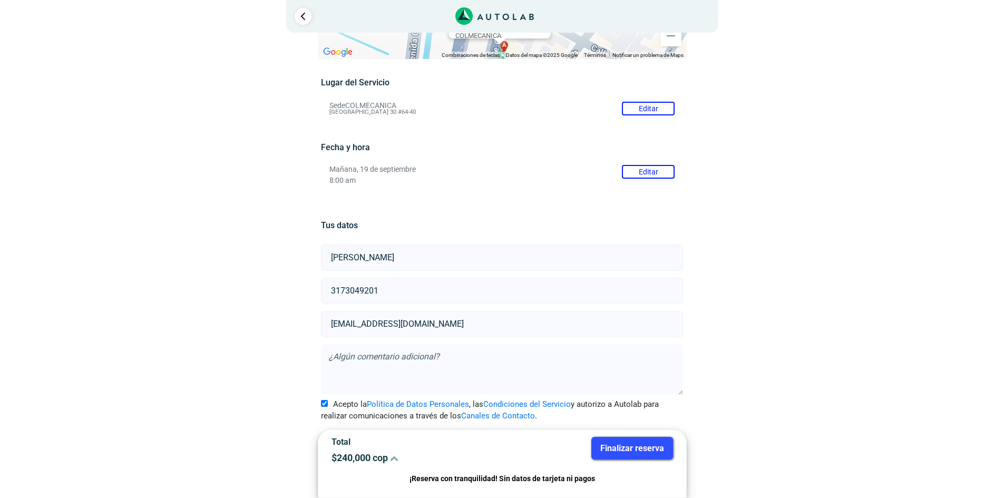  Describe the element at coordinates (504, 45) in the screenshot. I see `span: a` at that location.